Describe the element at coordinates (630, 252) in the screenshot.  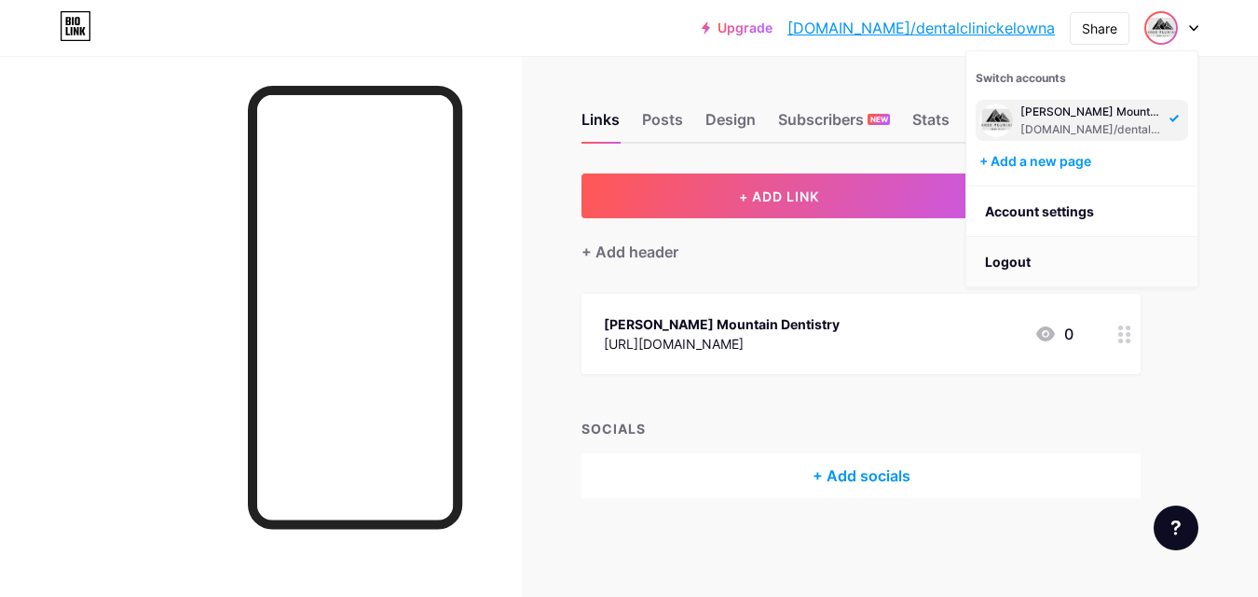
I see `div: + Add header` at that location.